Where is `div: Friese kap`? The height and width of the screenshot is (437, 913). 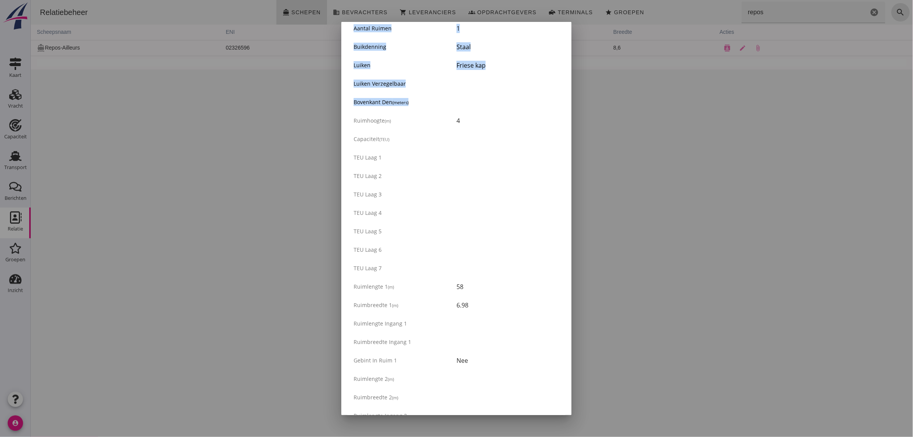
div: Friese kap is located at coordinates (508, 65).